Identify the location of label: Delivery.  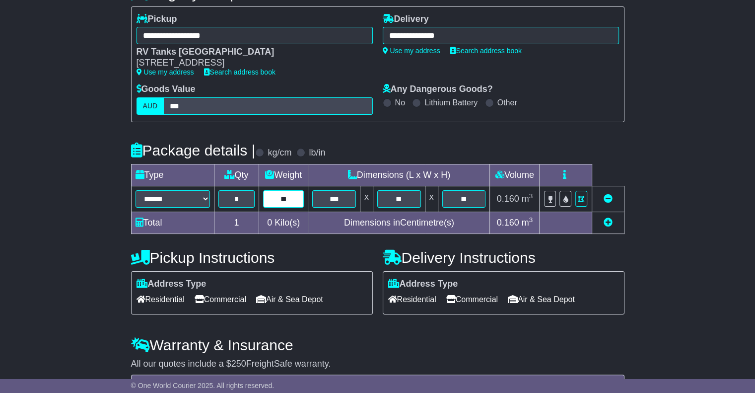
(406, 19).